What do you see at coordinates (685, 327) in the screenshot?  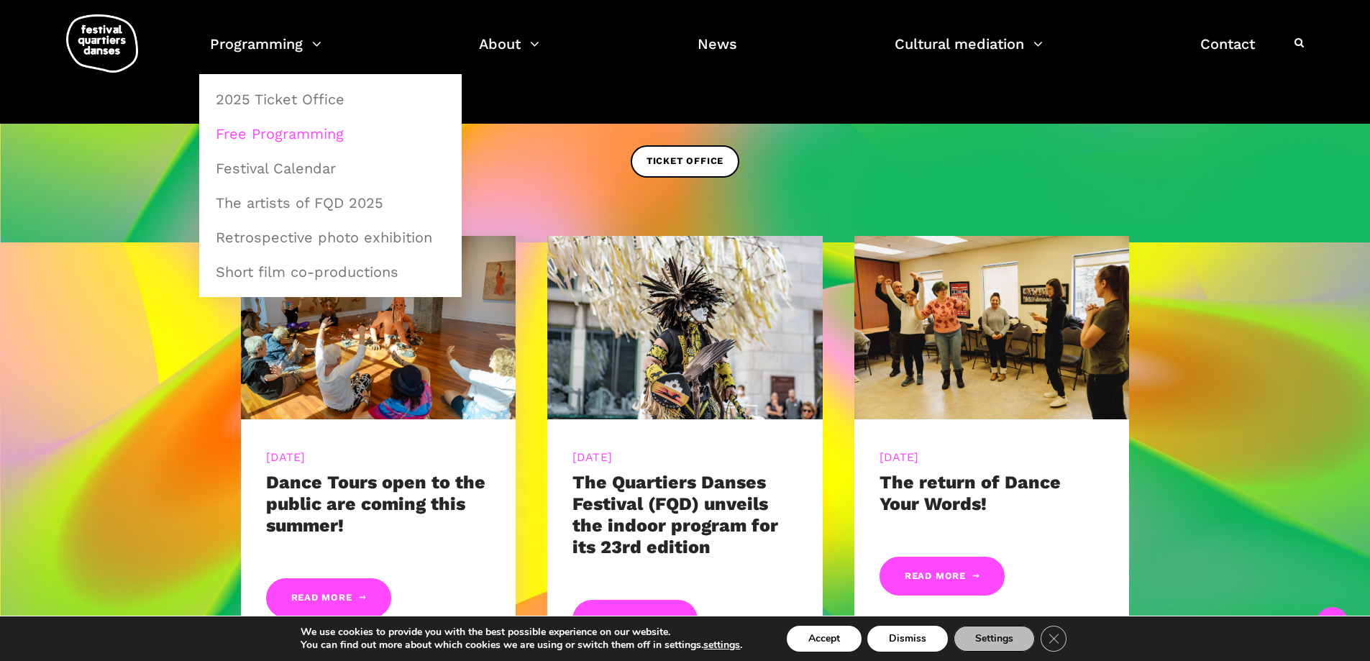 I see `img: R Barbara Diabo 11 credit Romain Lorraine (30)` at bounding box center [685, 327].